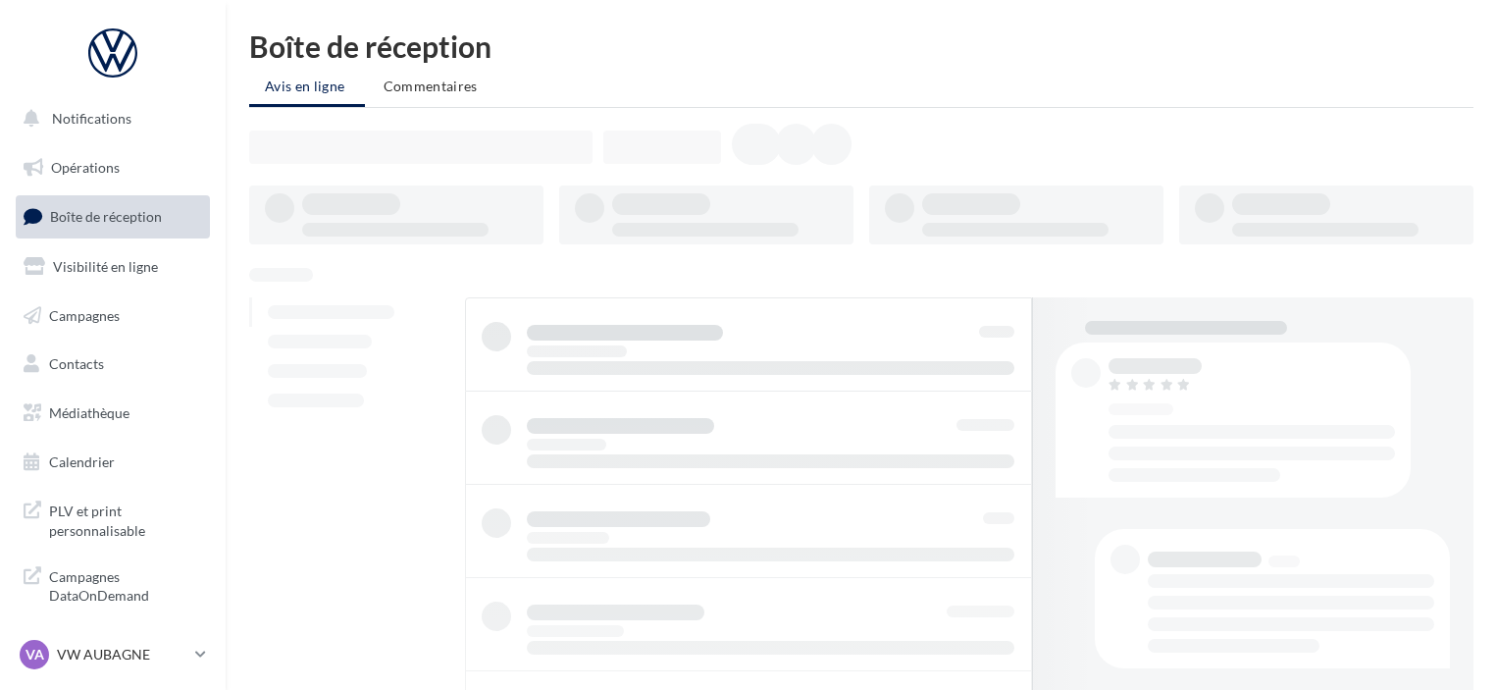 The height and width of the screenshot is (690, 1497). Describe the element at coordinates (109, 119) in the screenshot. I see `button: Notifications` at that location.